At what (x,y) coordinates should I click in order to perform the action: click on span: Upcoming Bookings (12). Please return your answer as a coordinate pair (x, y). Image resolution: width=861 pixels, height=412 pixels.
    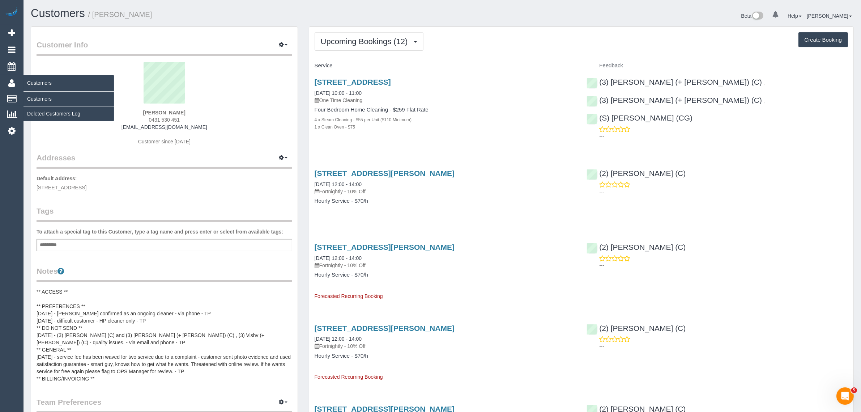
    Looking at the image, I should click on (366, 41).